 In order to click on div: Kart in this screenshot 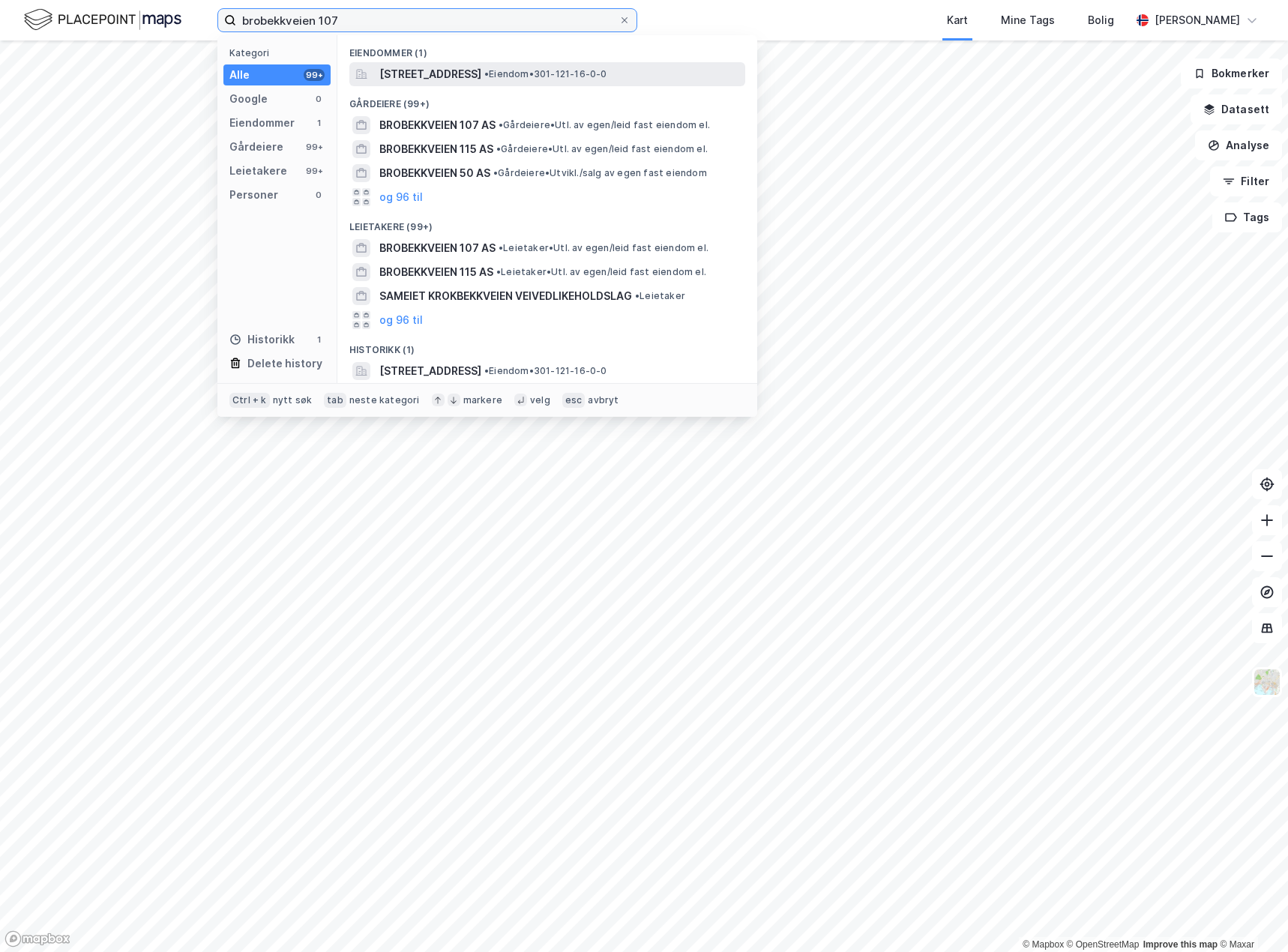, I will do `click(957, 20)`.